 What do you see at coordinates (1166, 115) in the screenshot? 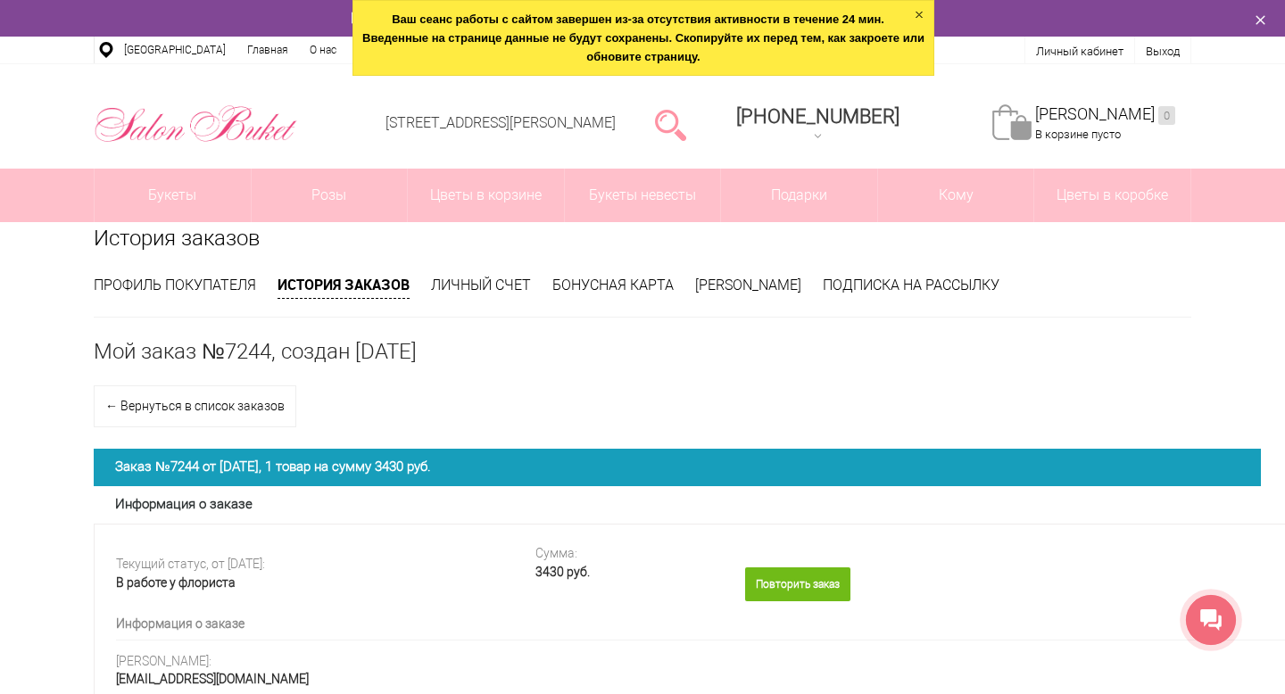
I see `ins: 0` at bounding box center [1166, 115].